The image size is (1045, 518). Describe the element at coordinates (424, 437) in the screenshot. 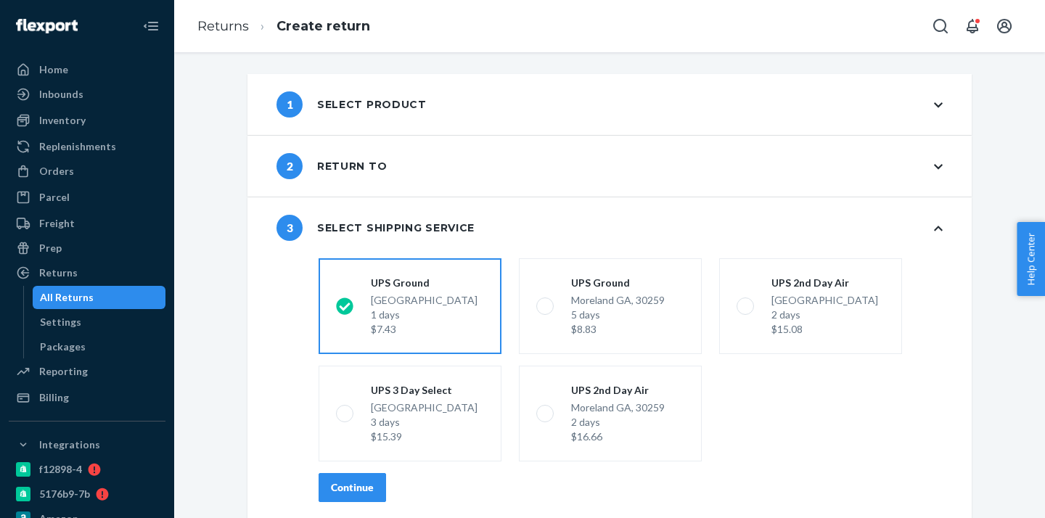

I see `div: $15.39` at that location.